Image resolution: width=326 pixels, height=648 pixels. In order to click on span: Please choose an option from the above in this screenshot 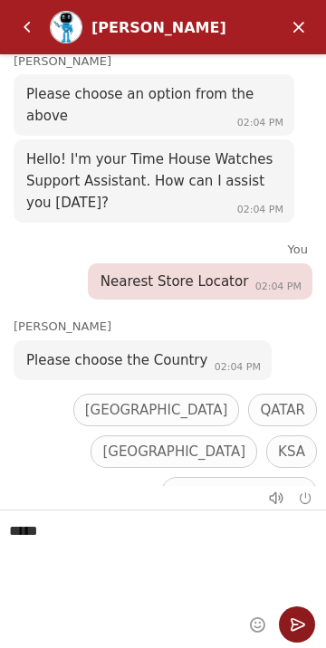, I will do `click(139, 105)`.